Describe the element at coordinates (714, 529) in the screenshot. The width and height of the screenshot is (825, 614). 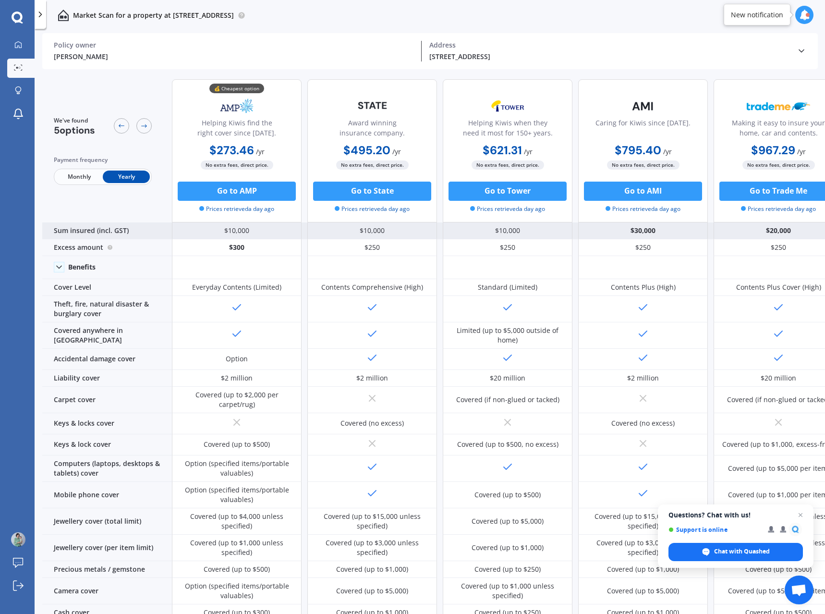
I see `span: Support is online` at that location.